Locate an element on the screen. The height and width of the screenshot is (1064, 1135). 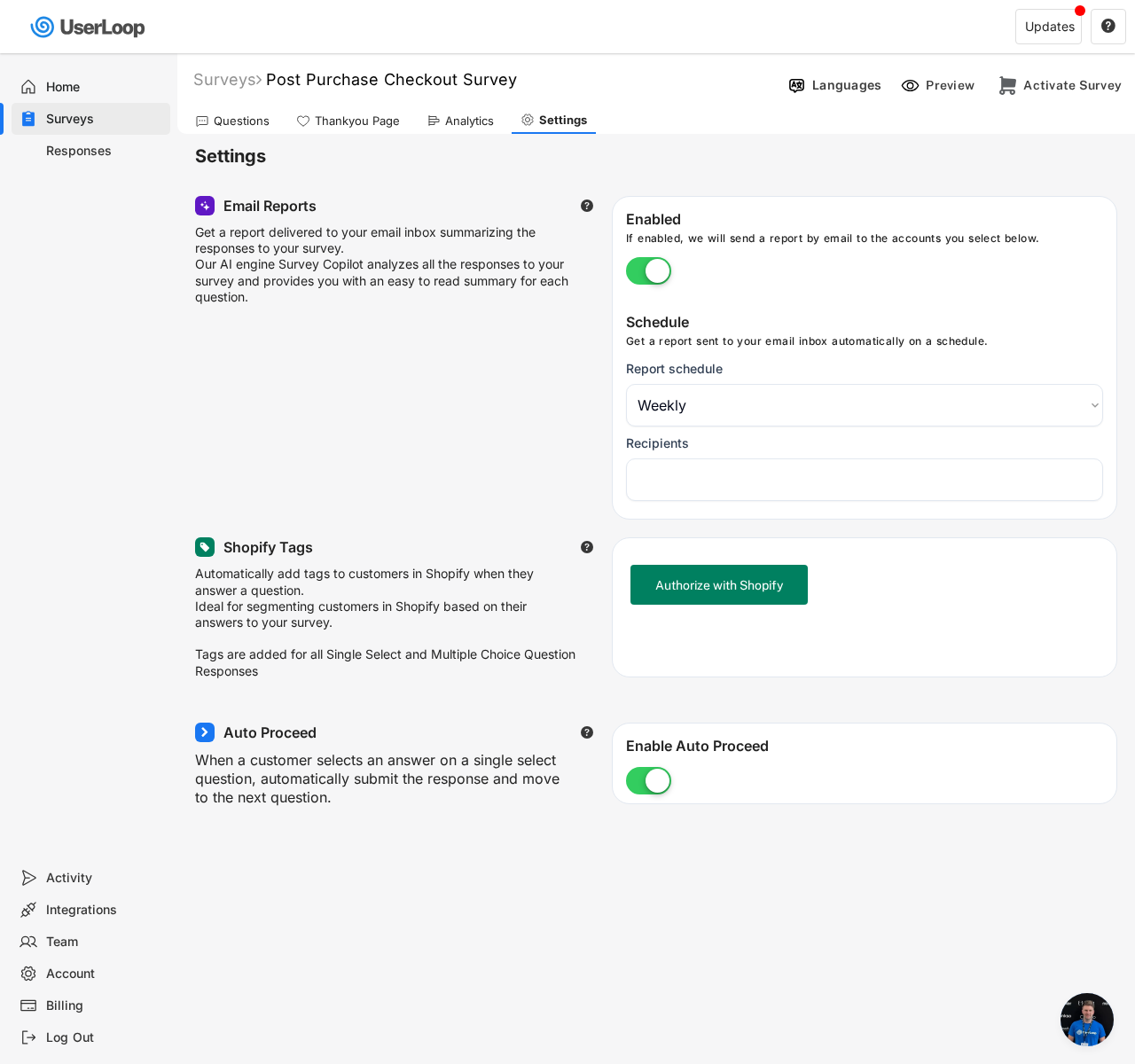
img: CheckoutMajor%20%281%29.svg is located at coordinates (1006, 85).